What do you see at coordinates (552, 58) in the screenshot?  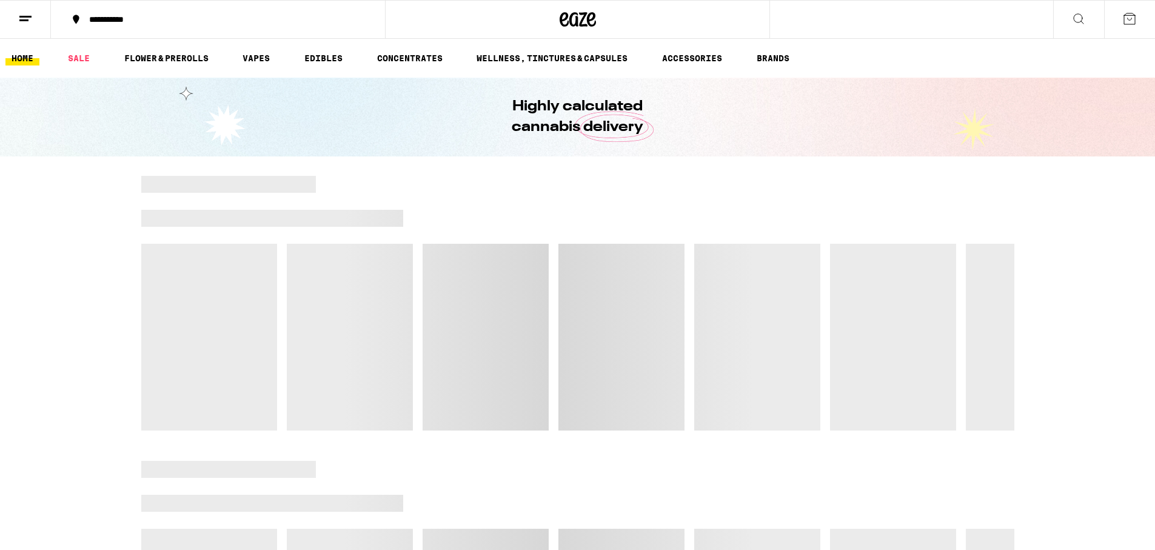 I see `a: WELLNESS, TINCTURES & CAPSULES` at bounding box center [552, 58].